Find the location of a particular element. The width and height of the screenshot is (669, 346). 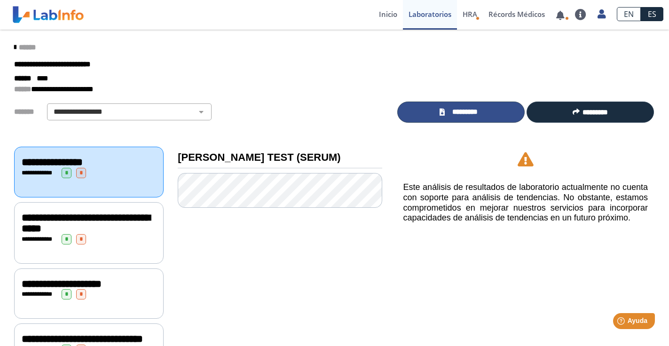

span: Ayuda is located at coordinates (52, 11).